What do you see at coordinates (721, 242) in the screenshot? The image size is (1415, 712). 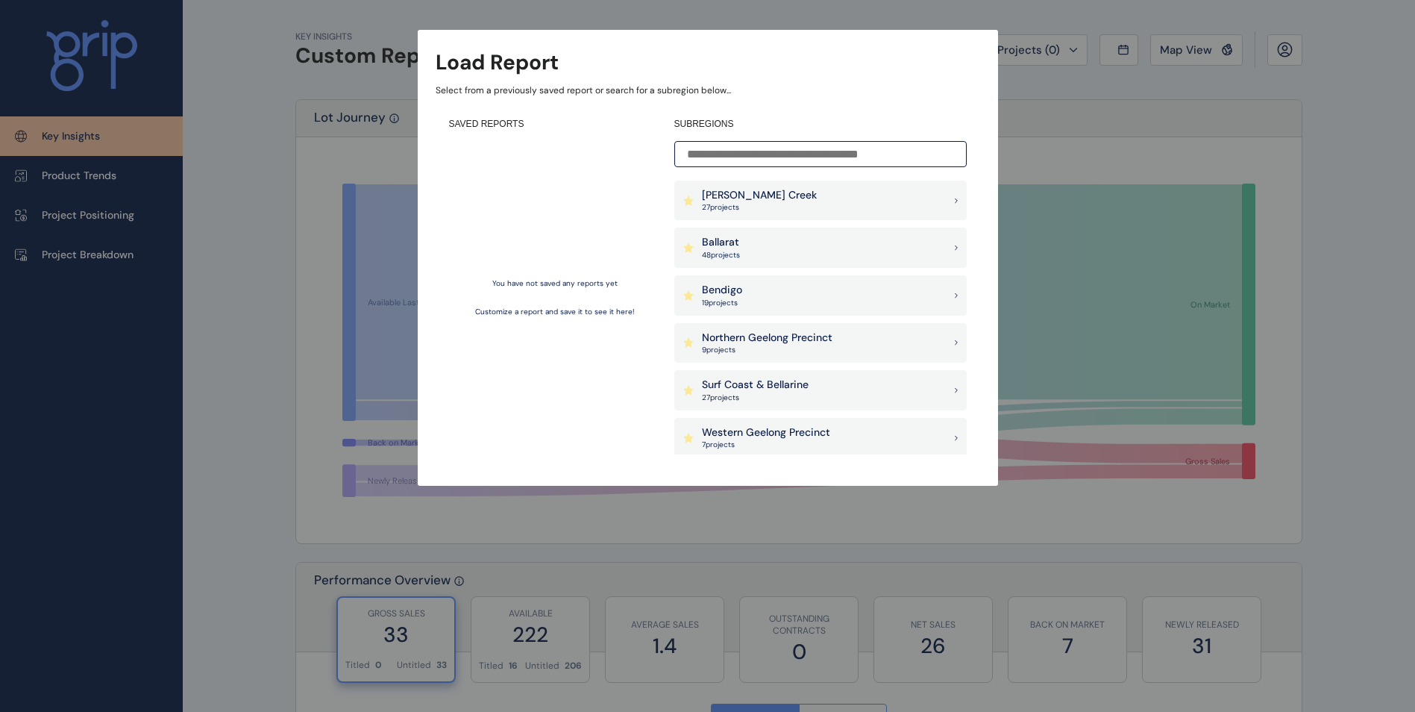 I see `p: Ballarat` at bounding box center [721, 242].